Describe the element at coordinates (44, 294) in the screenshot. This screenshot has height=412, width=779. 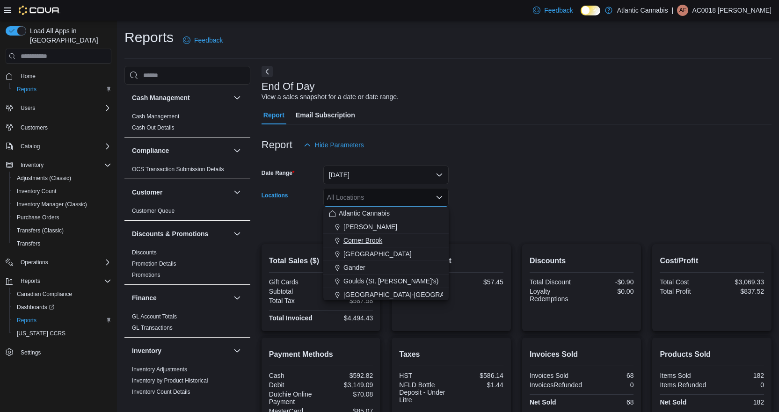
I see `span: Canadian Compliance` at that location.